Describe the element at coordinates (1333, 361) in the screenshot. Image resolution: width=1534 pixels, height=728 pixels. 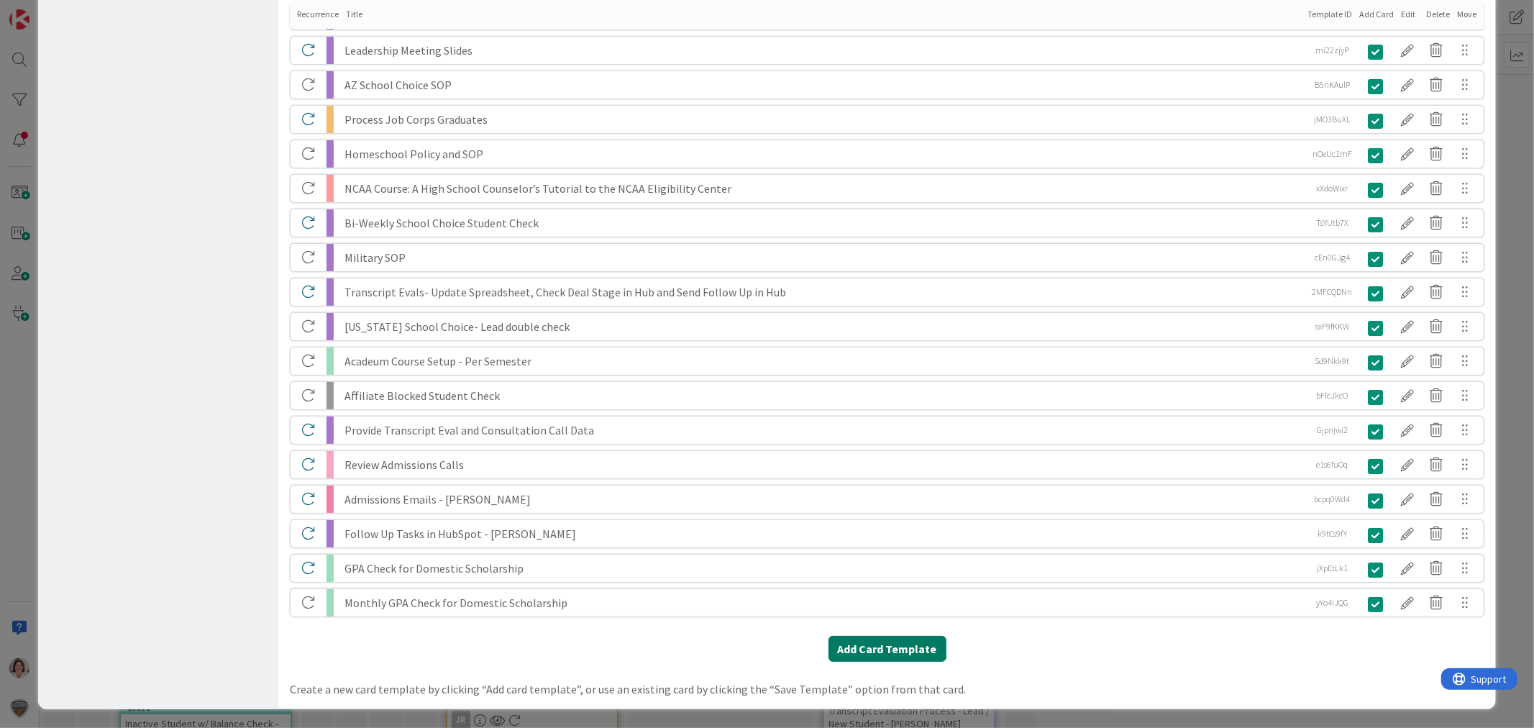
I see `div: Sd9Nkk9t` at that location.